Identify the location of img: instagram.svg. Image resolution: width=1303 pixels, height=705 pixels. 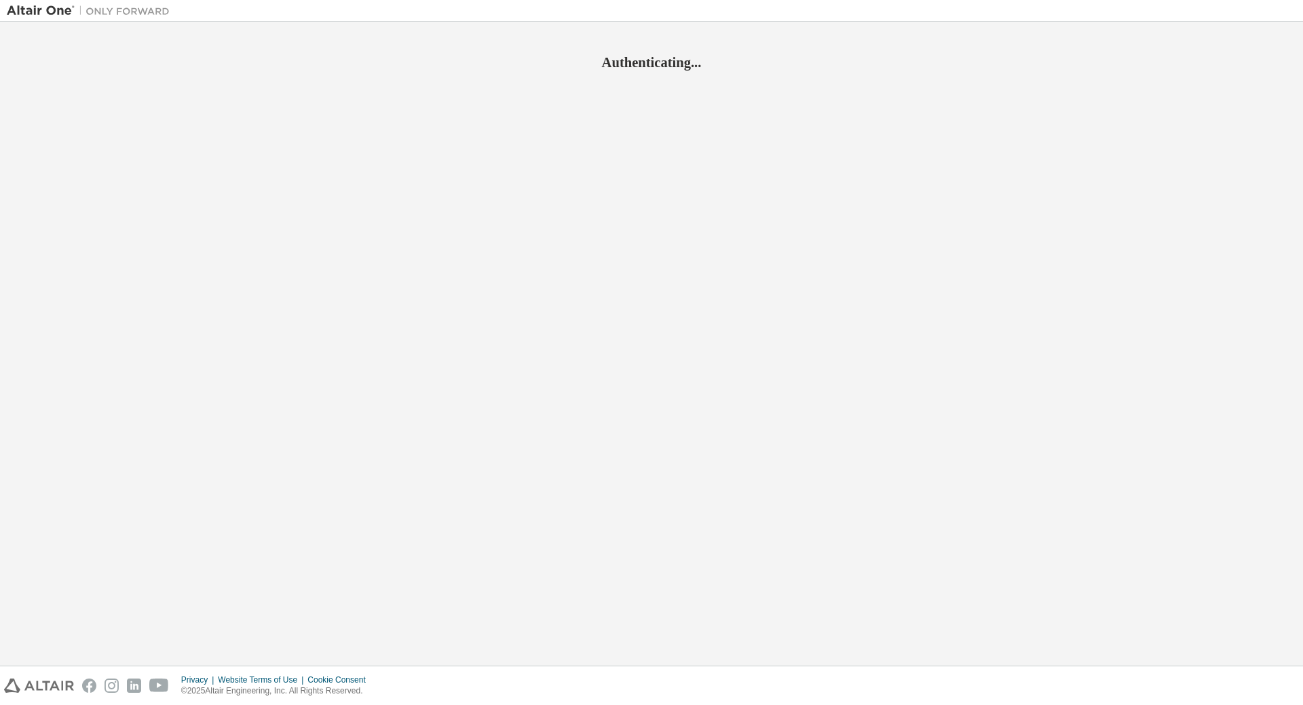
(111, 685).